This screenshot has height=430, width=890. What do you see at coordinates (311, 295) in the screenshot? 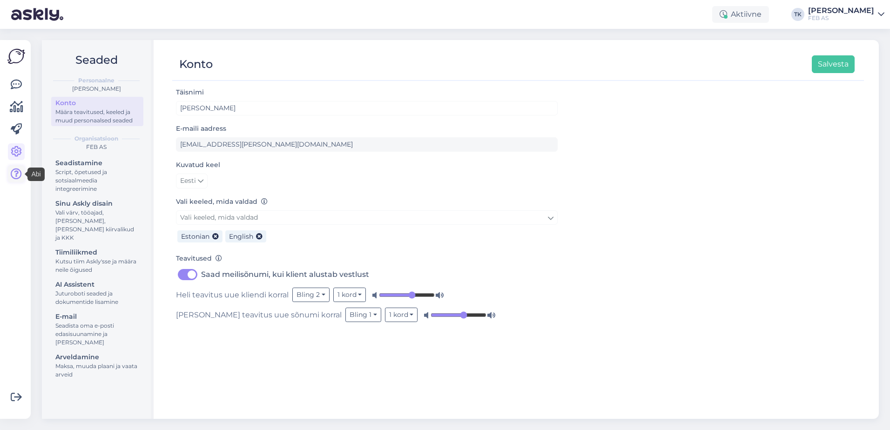
I see `button: Bling 2` at bounding box center [311, 295].